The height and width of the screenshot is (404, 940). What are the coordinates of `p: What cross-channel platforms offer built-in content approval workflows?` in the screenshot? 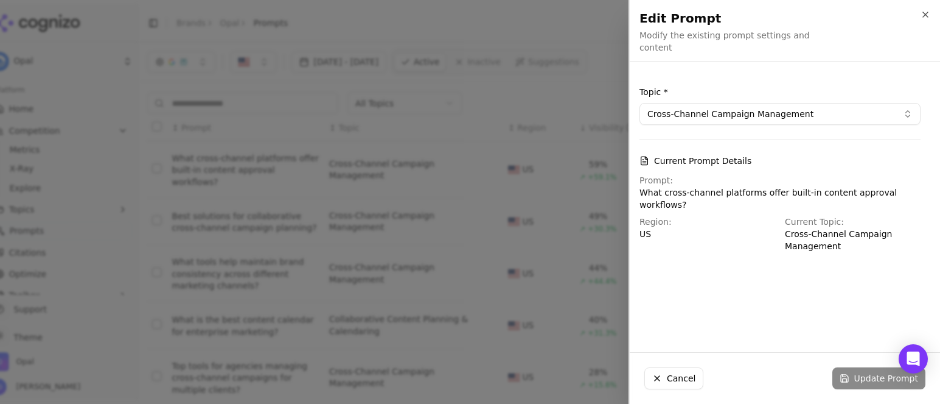 It's located at (780, 198).